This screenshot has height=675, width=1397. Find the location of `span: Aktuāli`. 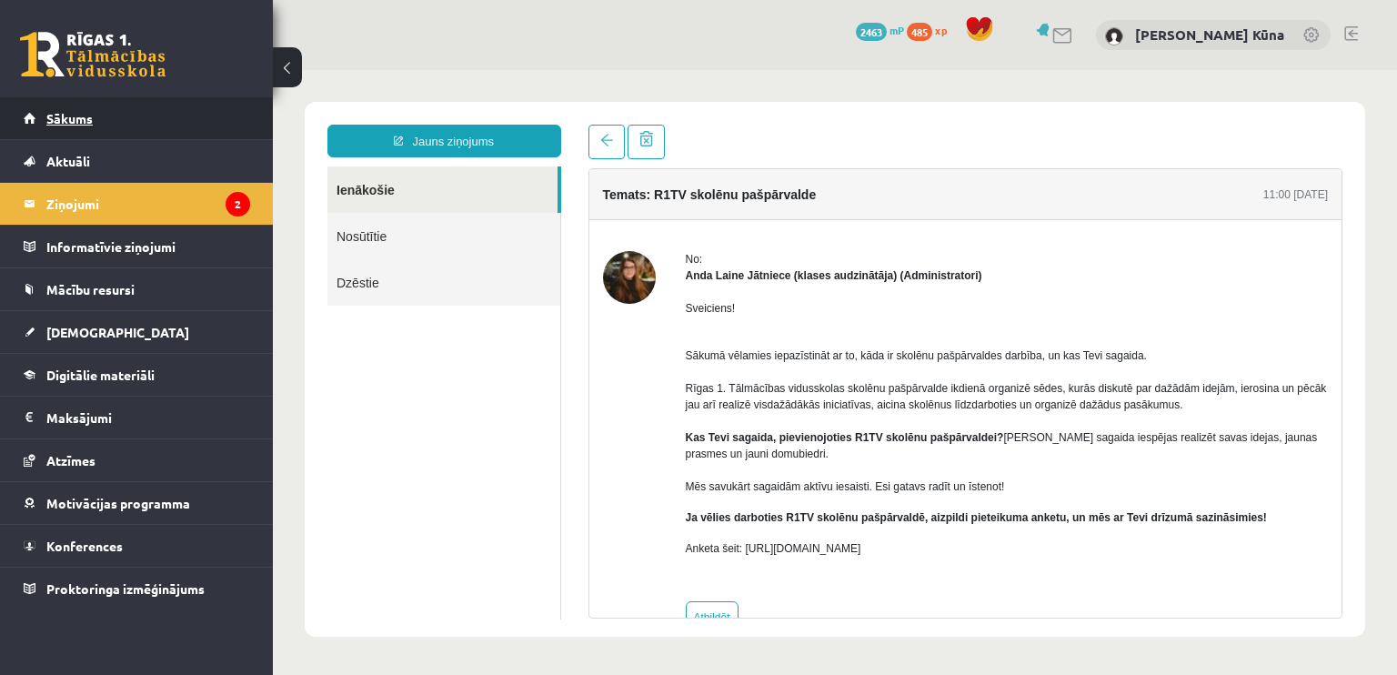

span: Aktuāli is located at coordinates (68, 161).